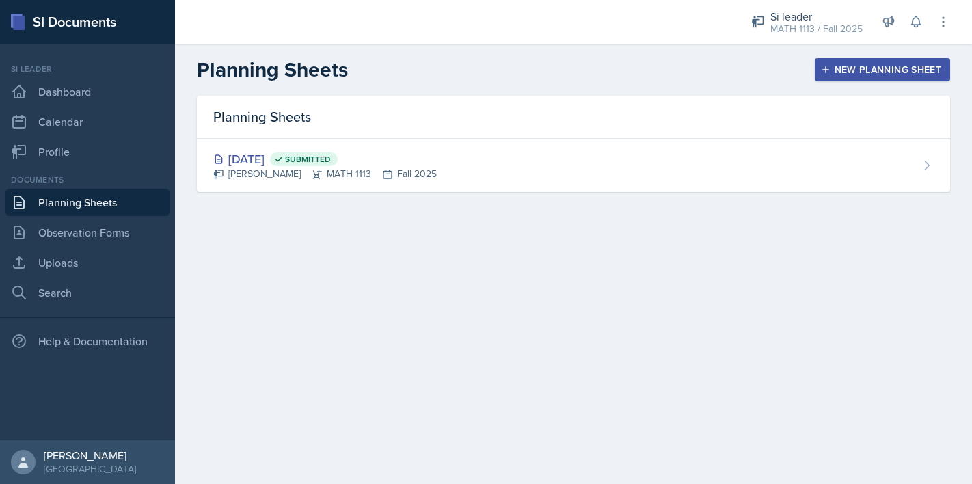 The height and width of the screenshot is (484, 972). Describe the element at coordinates (87, 293) in the screenshot. I see `a: Search` at that location.